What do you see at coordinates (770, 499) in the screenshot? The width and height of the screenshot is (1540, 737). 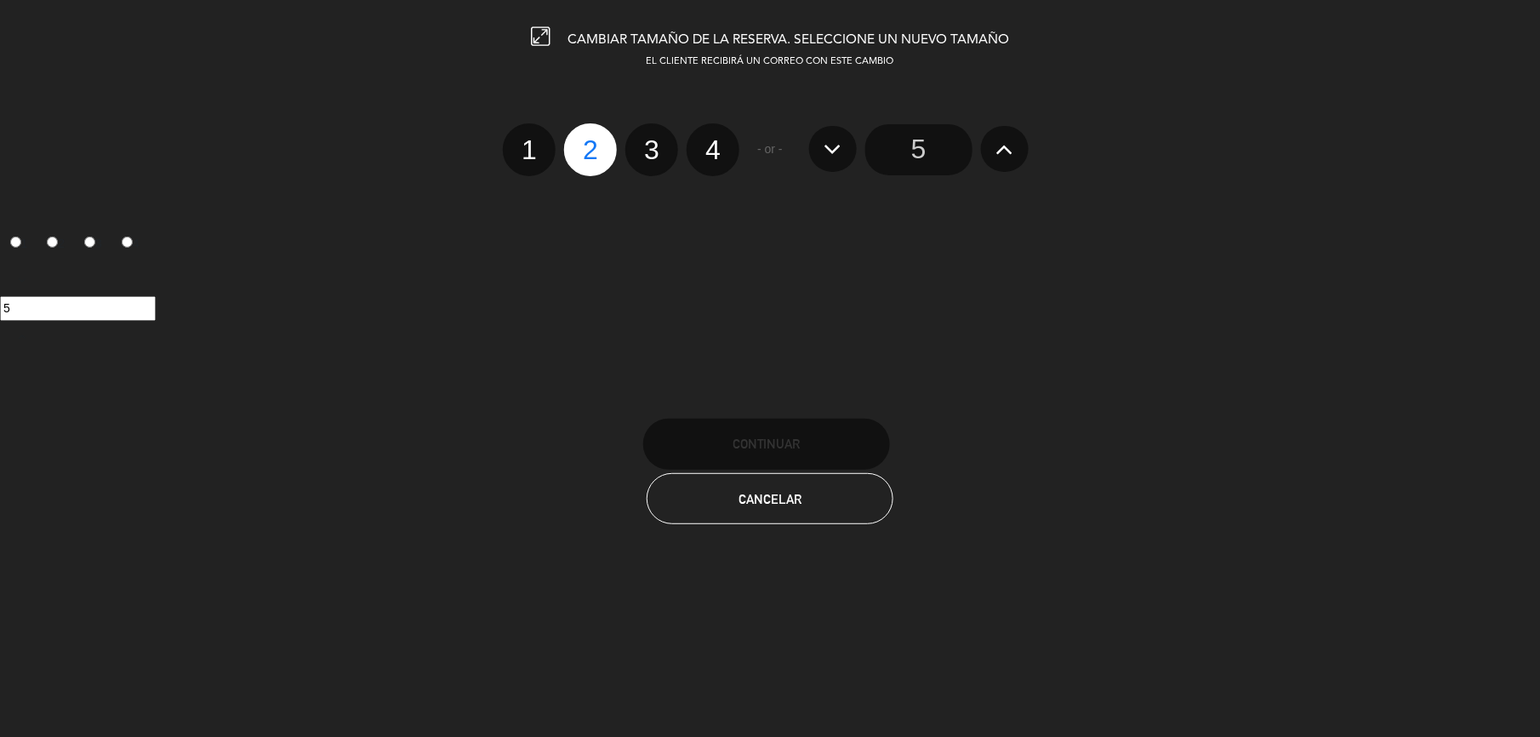 I see `button: Cancelar` at bounding box center [770, 499].